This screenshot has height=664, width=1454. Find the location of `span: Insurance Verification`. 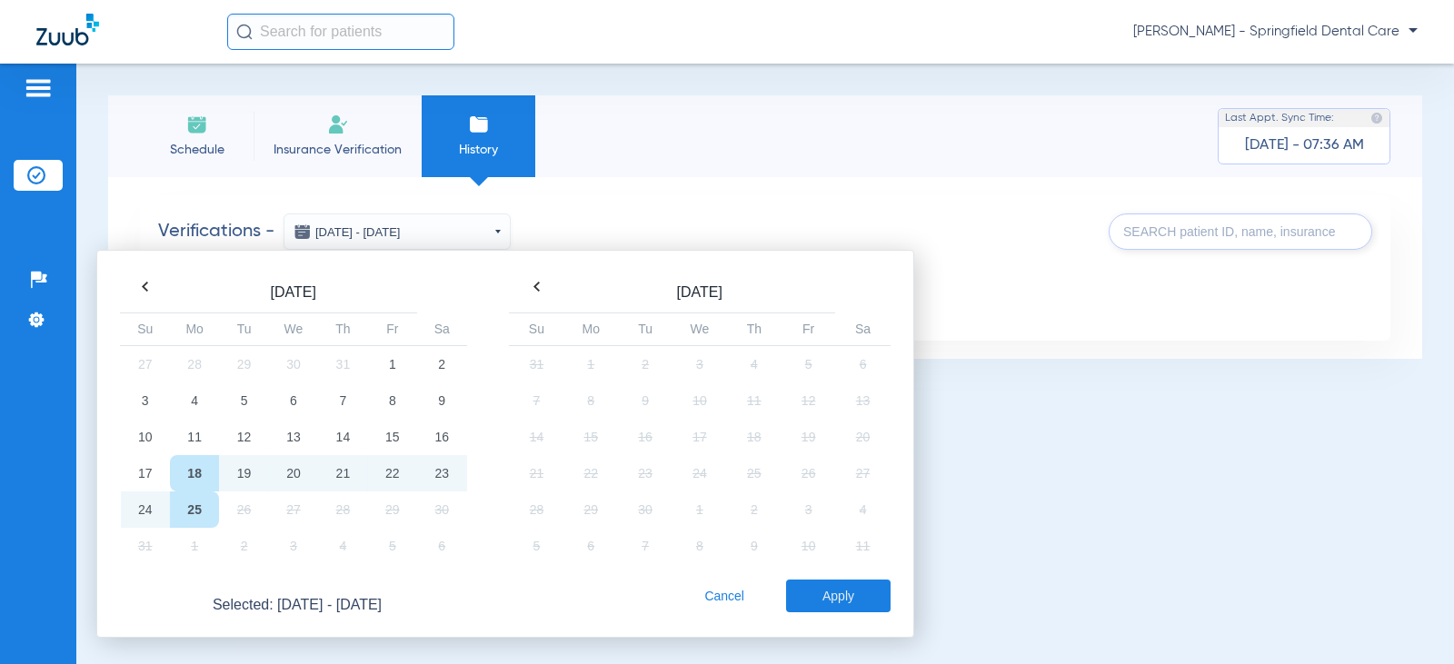

span: Insurance Verification is located at coordinates (337, 150).